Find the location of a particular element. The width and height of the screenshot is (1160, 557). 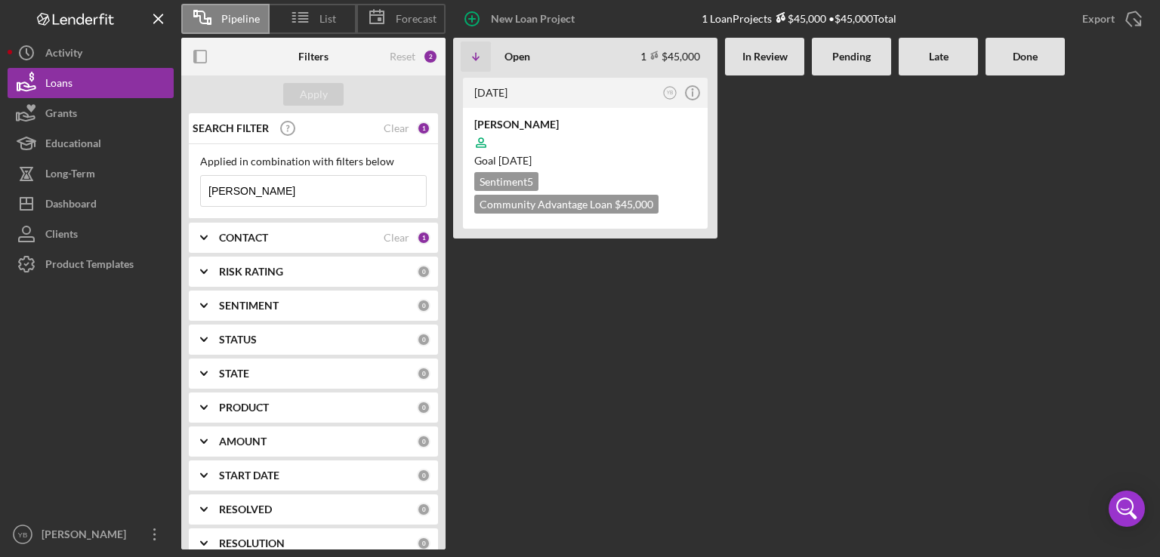

span: Pipeline is located at coordinates (240, 19).